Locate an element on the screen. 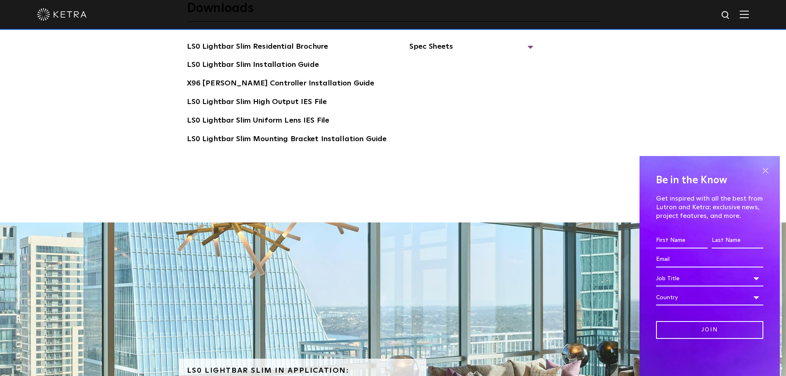 The width and height of the screenshot is (786, 376). input: Email is located at coordinates (710, 260).